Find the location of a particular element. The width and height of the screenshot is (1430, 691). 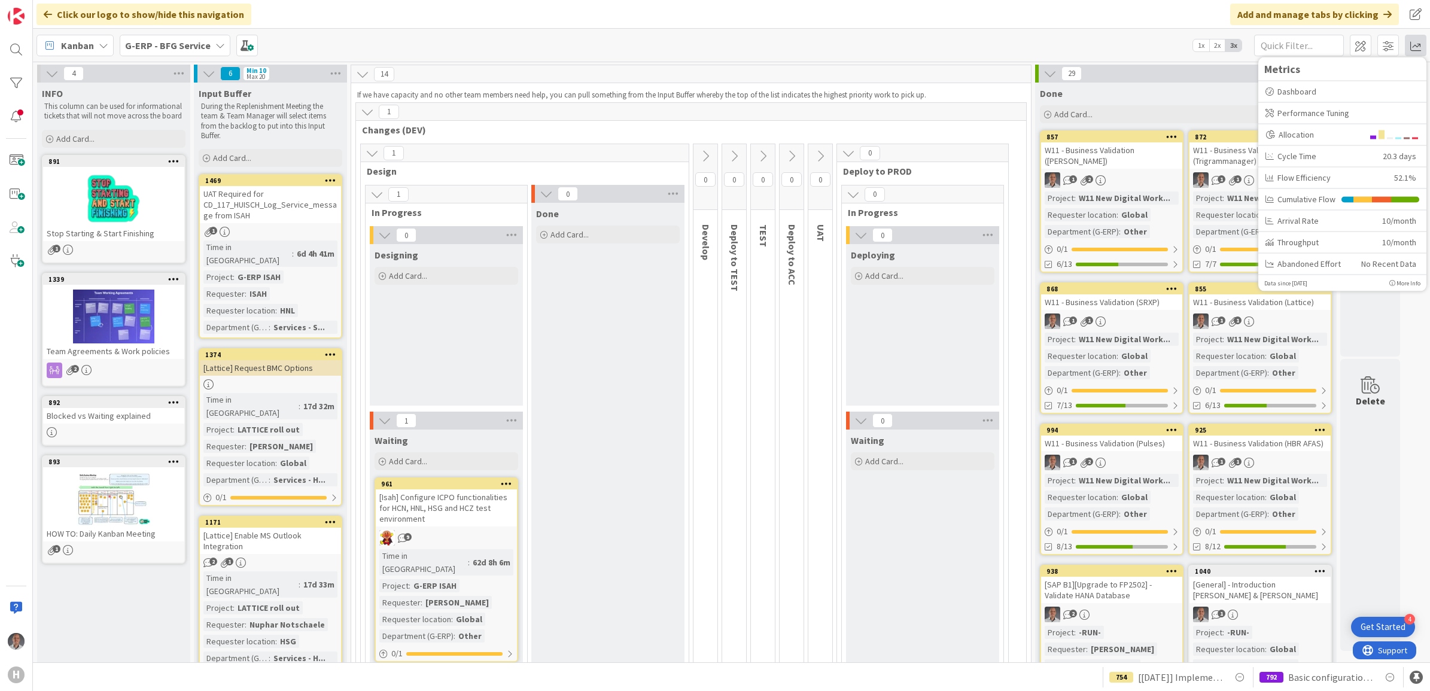

div: 17d 33m is located at coordinates (319, 585).